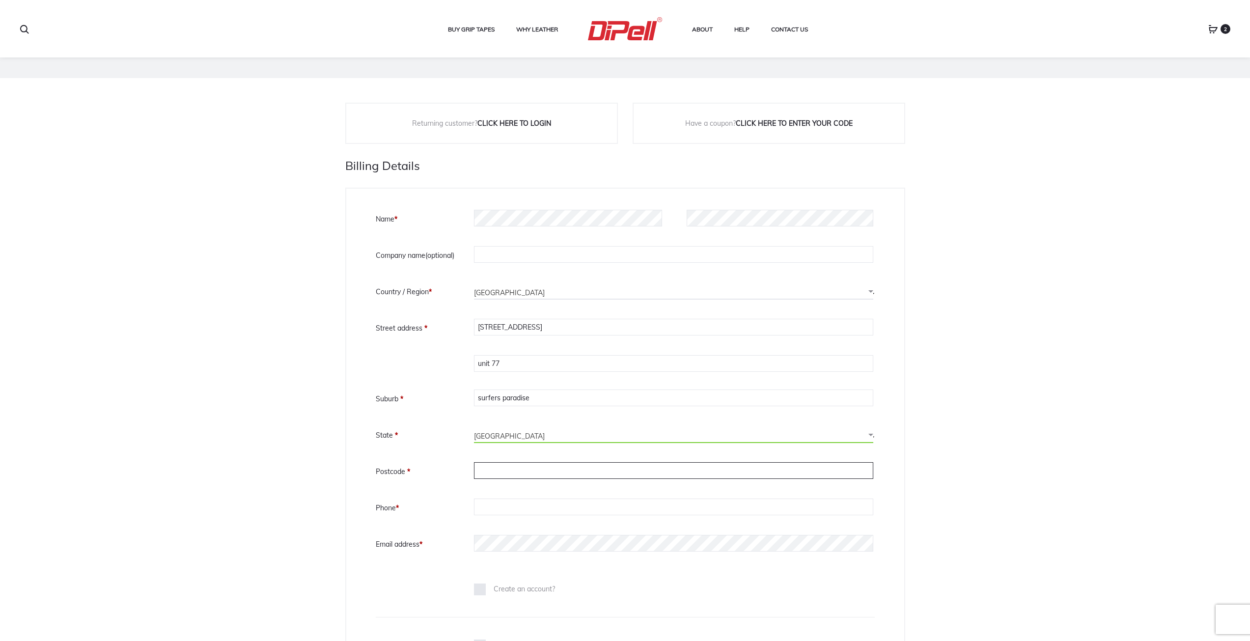 The height and width of the screenshot is (641, 1250). Describe the element at coordinates (702, 29) in the screenshot. I see `a: About` at that location.